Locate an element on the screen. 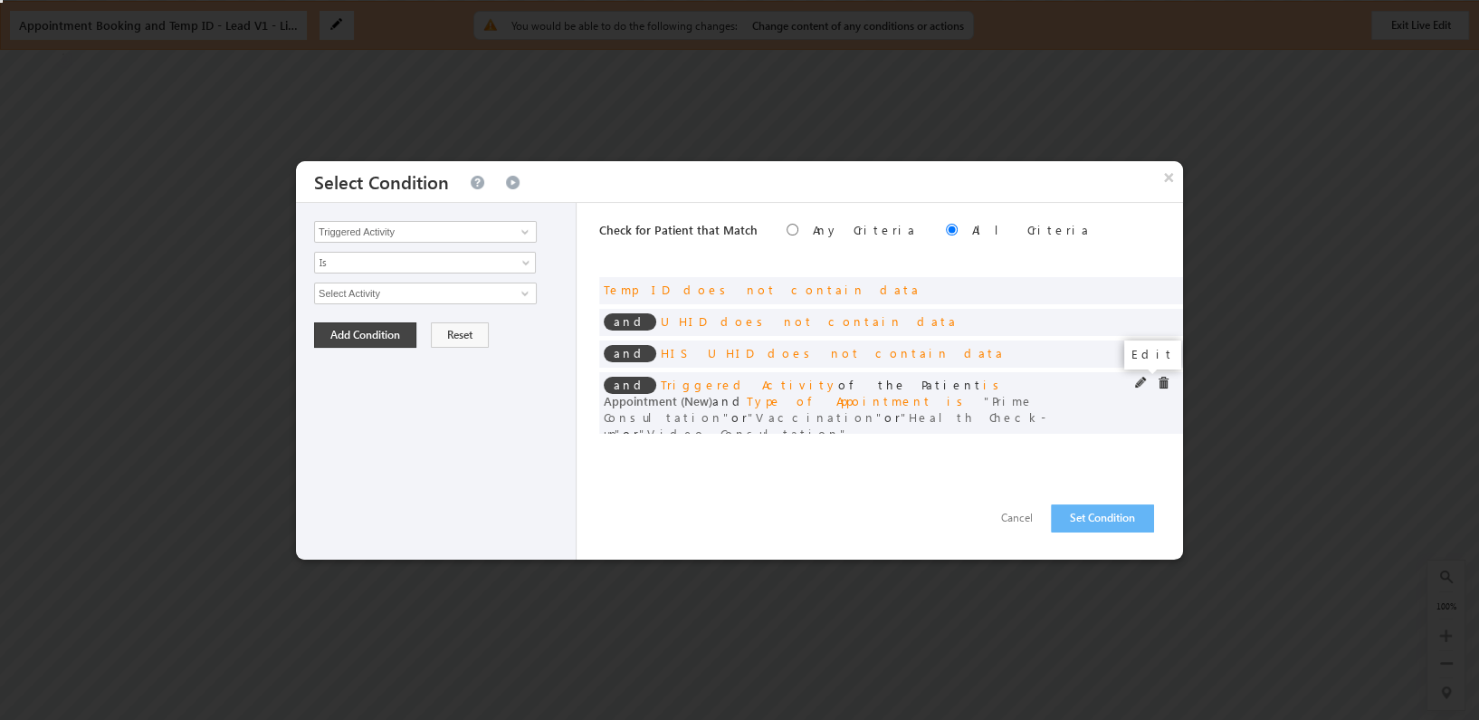 The width and height of the screenshot is (1479, 720). span: Temp ID is located at coordinates (636, 289).